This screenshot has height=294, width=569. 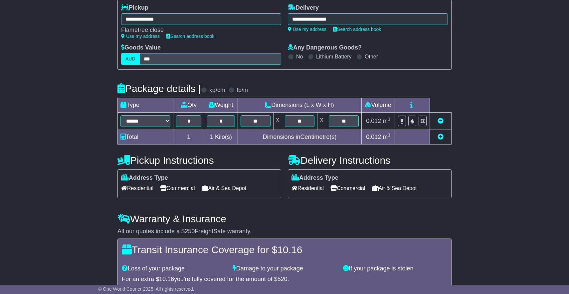 I want to click on td: Volume, so click(x=378, y=105).